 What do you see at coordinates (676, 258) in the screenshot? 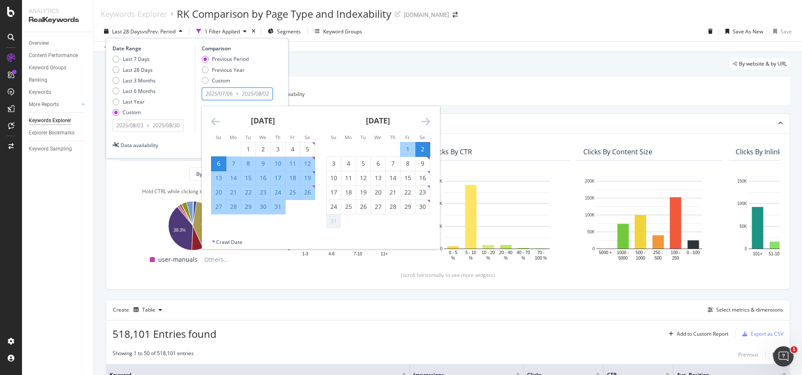
I see `text: 250` at bounding box center [676, 258].